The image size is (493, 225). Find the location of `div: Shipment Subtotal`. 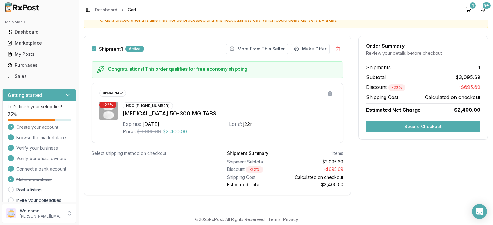

div: Shipment Subtotal is located at coordinates (255, 162).